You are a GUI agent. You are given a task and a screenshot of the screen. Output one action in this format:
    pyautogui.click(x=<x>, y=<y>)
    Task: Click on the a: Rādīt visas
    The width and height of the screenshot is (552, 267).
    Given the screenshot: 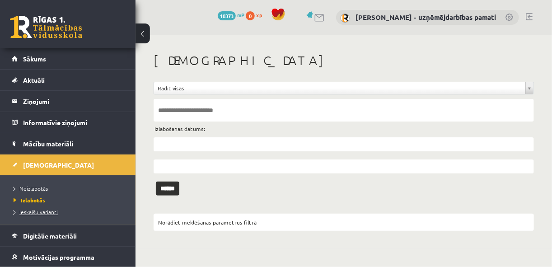 What is the action you would take?
    pyautogui.click(x=344, y=88)
    